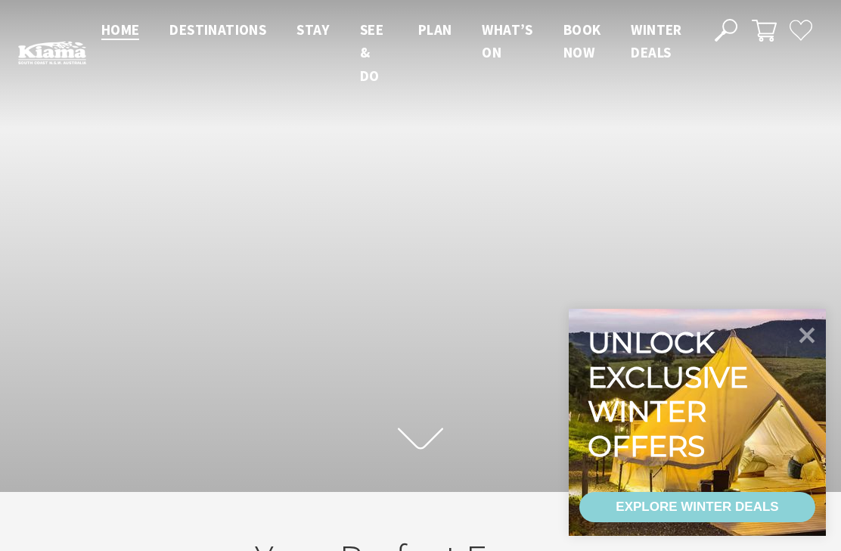  Describe the element at coordinates (507, 41) in the screenshot. I see `span: What’s On` at that location.